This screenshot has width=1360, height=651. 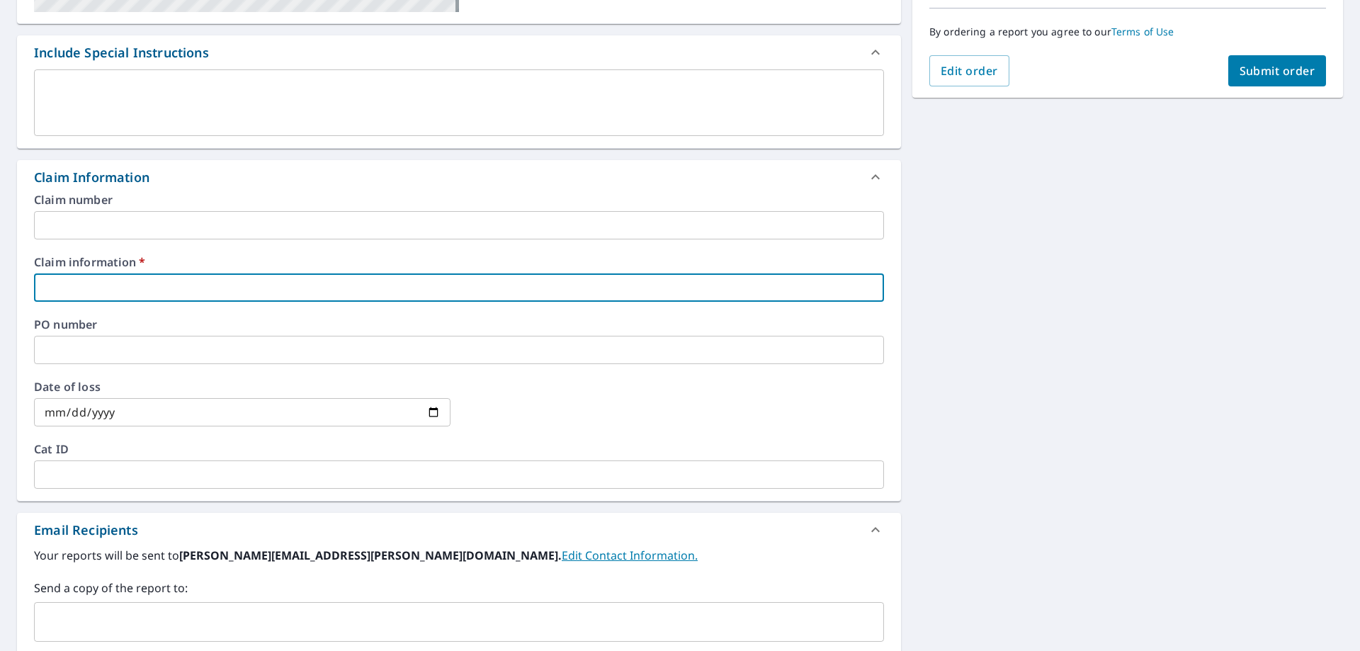 What do you see at coordinates (969, 71) in the screenshot?
I see `span: Edit order` at bounding box center [969, 71].